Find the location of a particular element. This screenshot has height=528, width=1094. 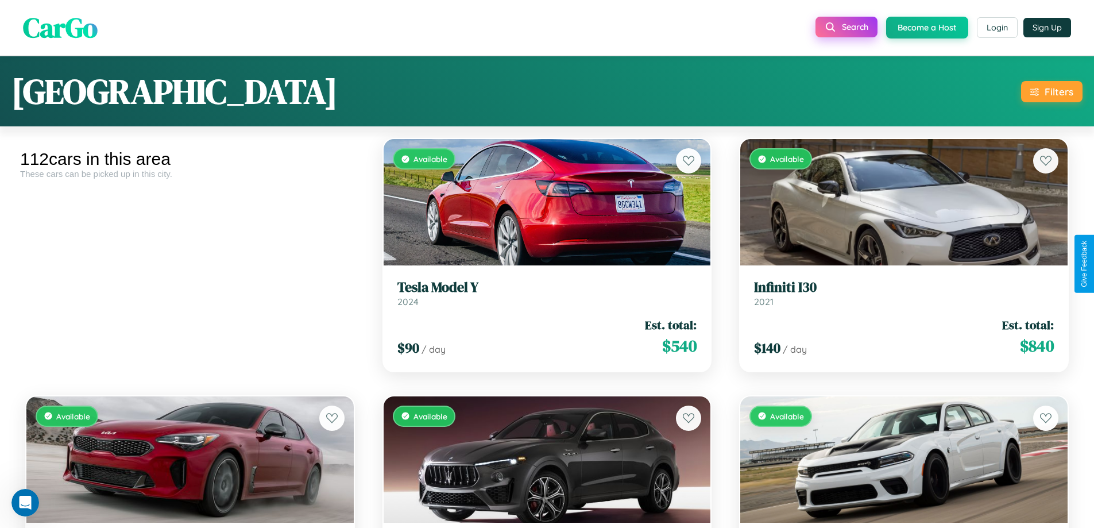

span: 2021 is located at coordinates (764, 302).